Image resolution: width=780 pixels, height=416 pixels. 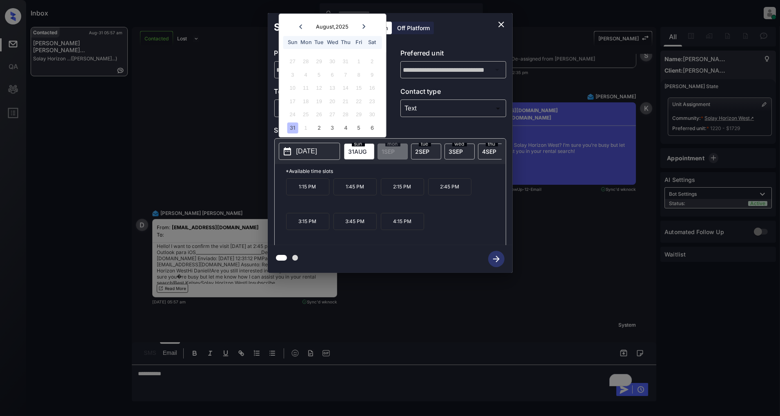 I want to click on div: Not available Monday, August 25th, 2025, so click(x=306, y=115).